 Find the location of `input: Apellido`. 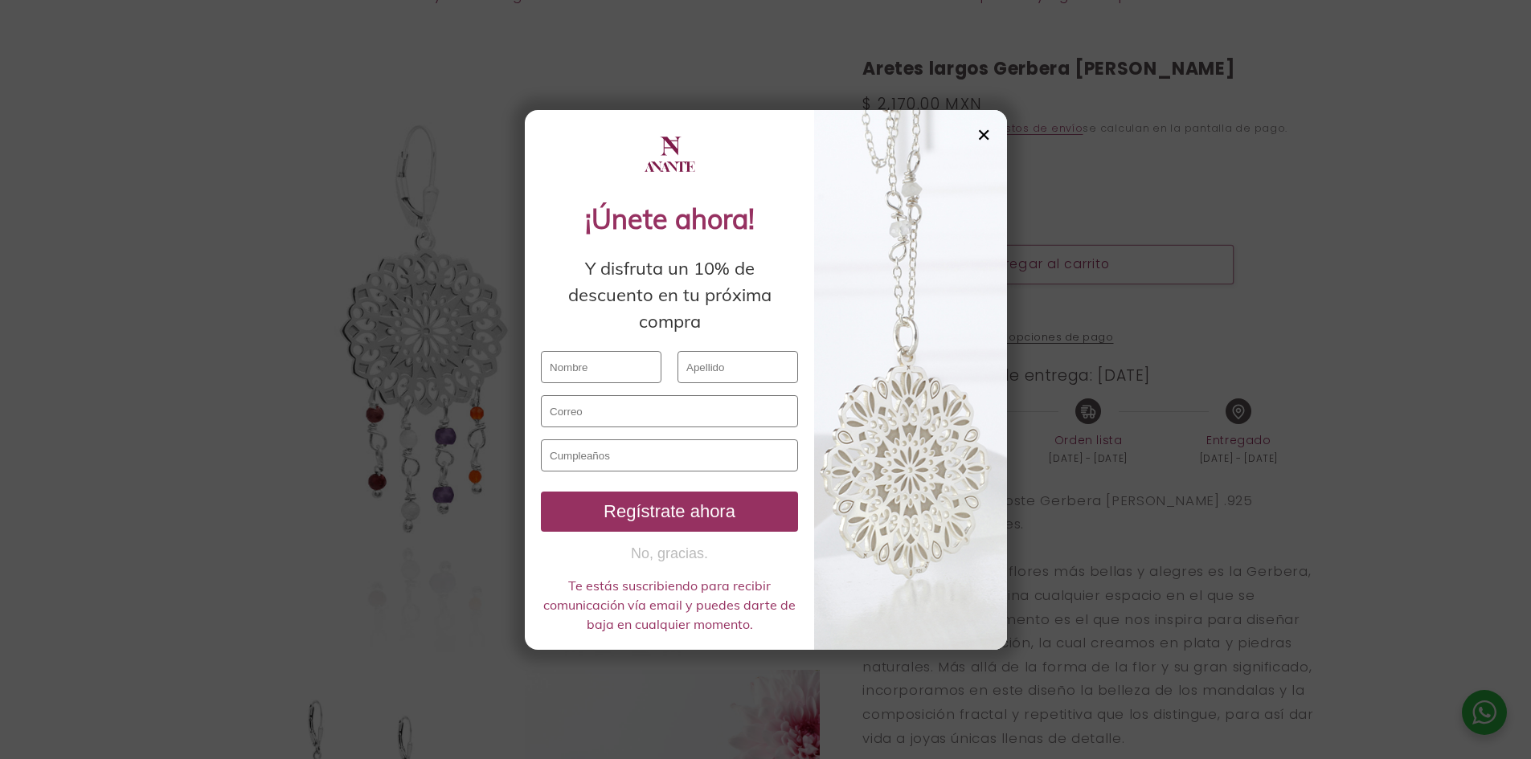

input: Apellido is located at coordinates (738, 367).